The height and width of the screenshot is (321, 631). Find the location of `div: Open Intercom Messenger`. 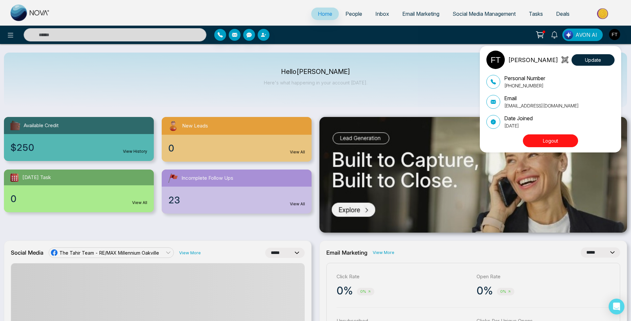

div: Open Intercom Messenger is located at coordinates (617, 307).